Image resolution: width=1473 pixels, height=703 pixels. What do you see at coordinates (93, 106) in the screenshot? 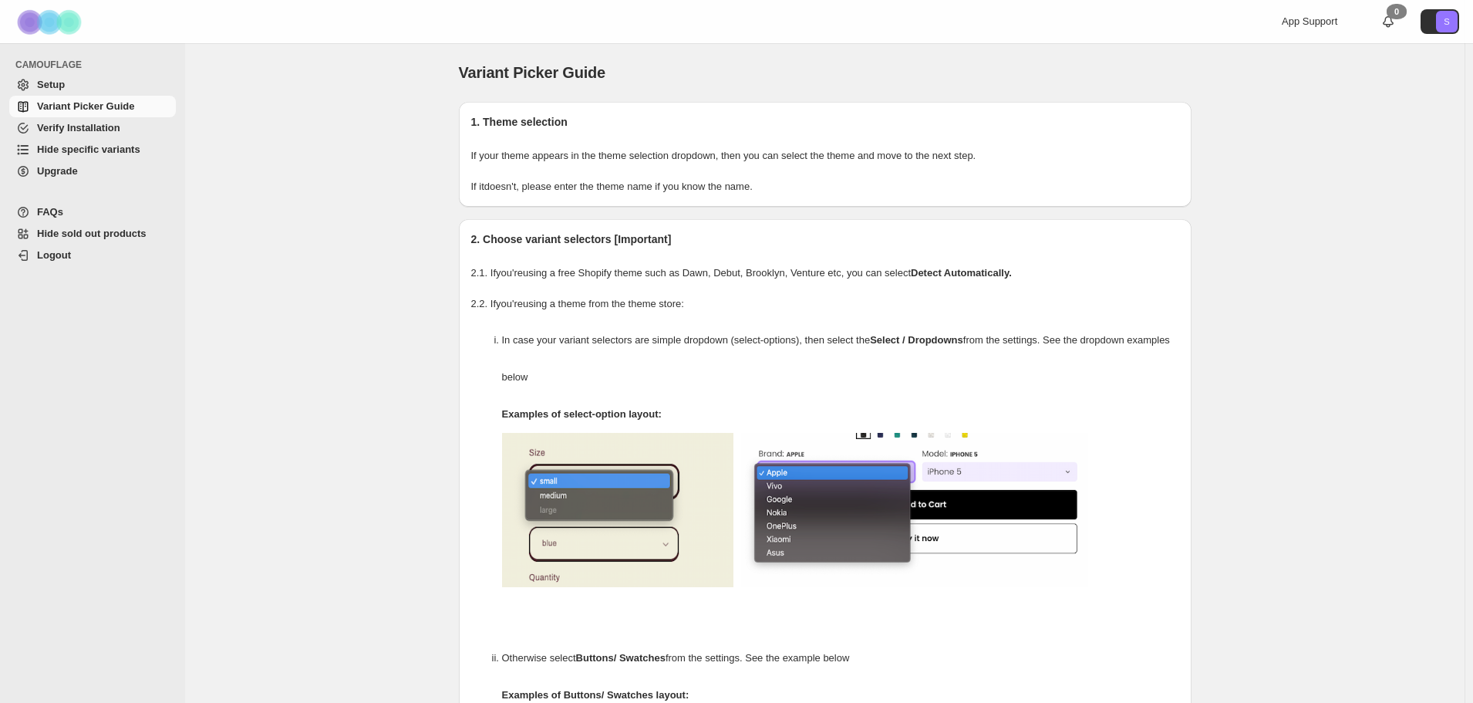
I see `a: Variant Picker Guide` at bounding box center [93, 106].